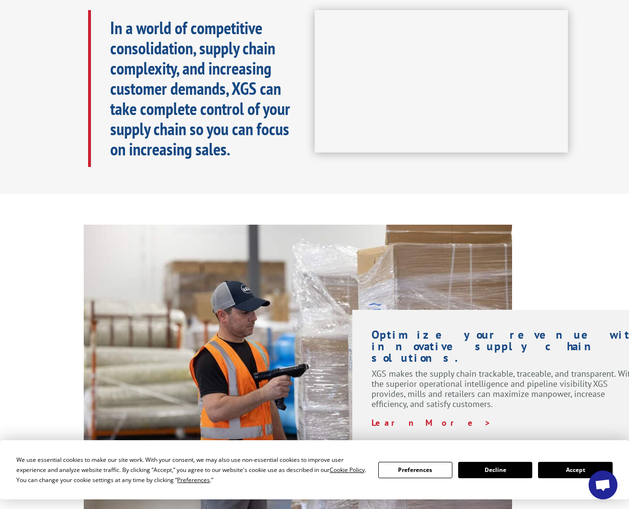 This screenshot has width=629, height=509. I want to click on button: Accept, so click(575, 470).